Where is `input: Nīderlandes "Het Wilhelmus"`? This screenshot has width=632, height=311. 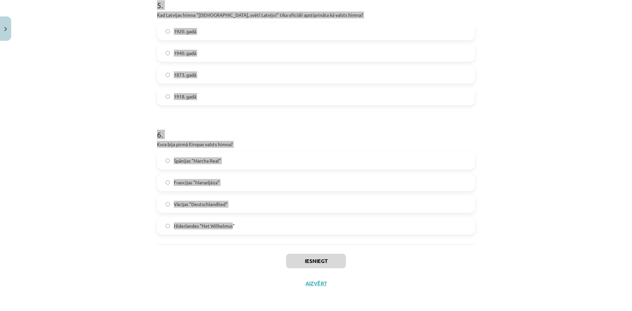 input: Nīderlandes "Het Wilhelmus" is located at coordinates (168, 226).